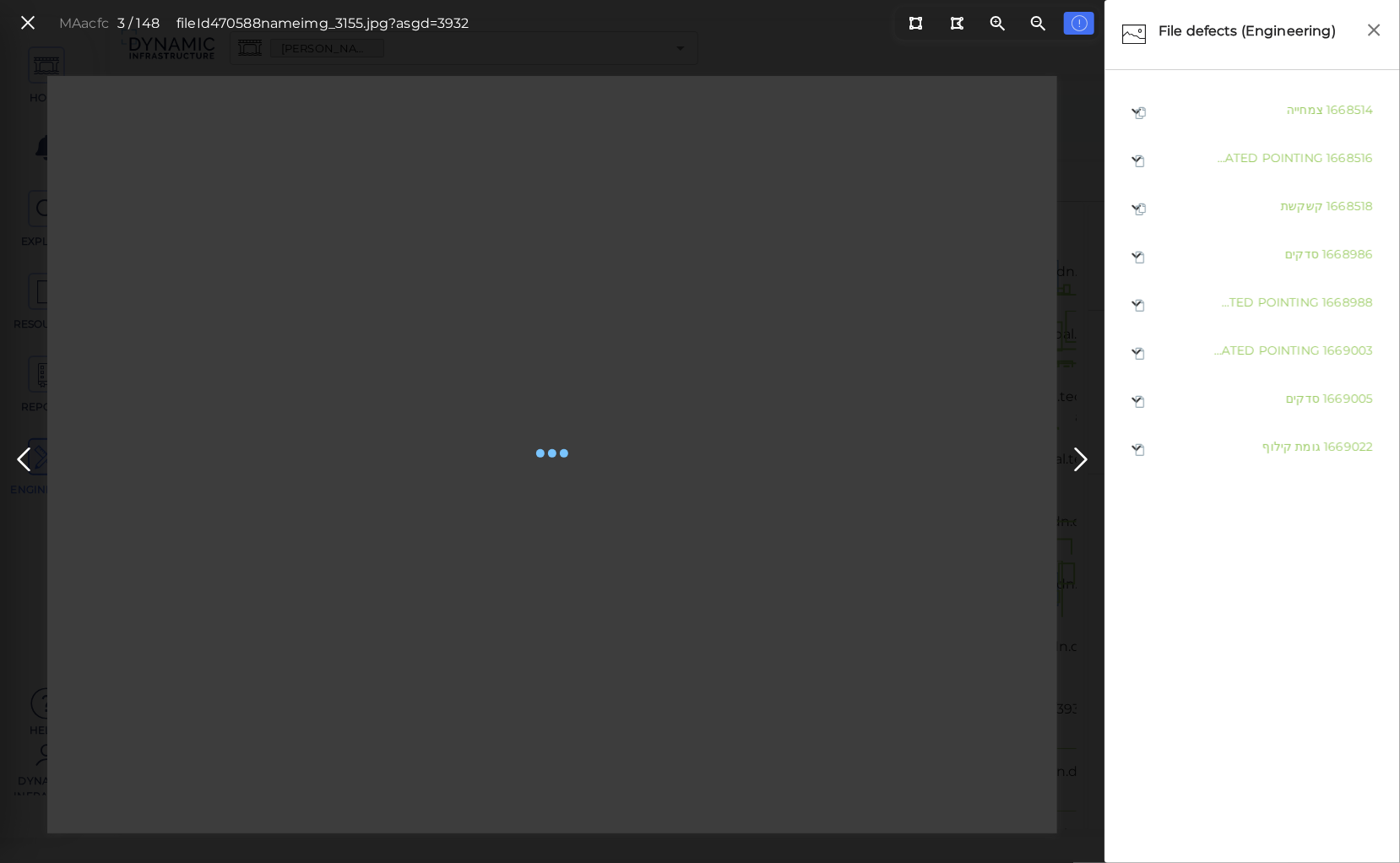  What do you see at coordinates (1349, 110) in the screenshot?
I see `span: 1668514` at bounding box center [1349, 110].